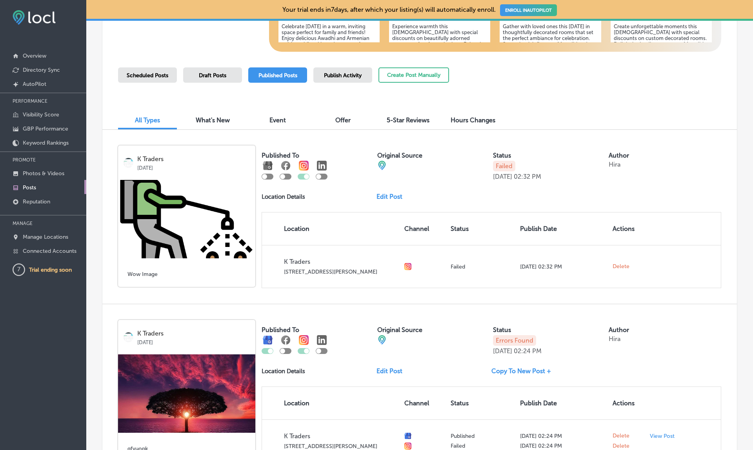 This screenshot has height=450, width=753. I want to click on p: View Post, so click(662, 436).